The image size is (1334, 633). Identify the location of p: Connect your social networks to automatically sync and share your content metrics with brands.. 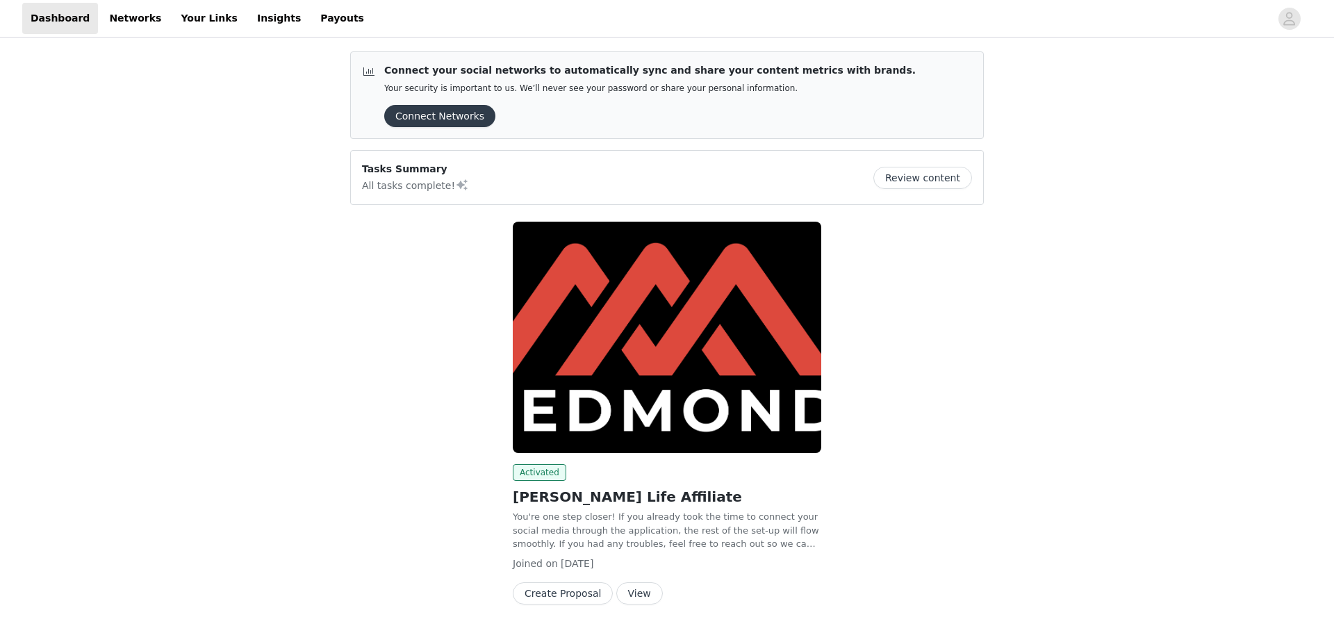
(649, 70).